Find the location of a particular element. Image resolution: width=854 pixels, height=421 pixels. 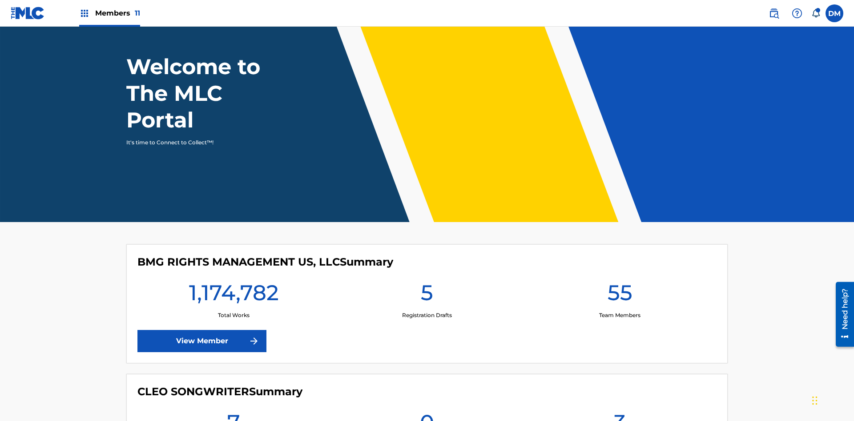

img: search is located at coordinates (774, 13).